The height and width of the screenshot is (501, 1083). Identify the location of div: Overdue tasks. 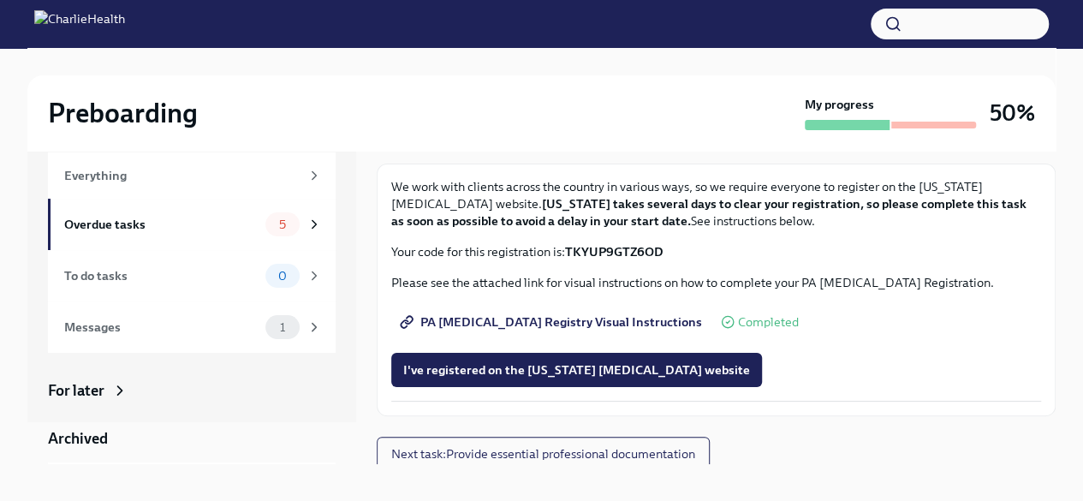
(161, 224).